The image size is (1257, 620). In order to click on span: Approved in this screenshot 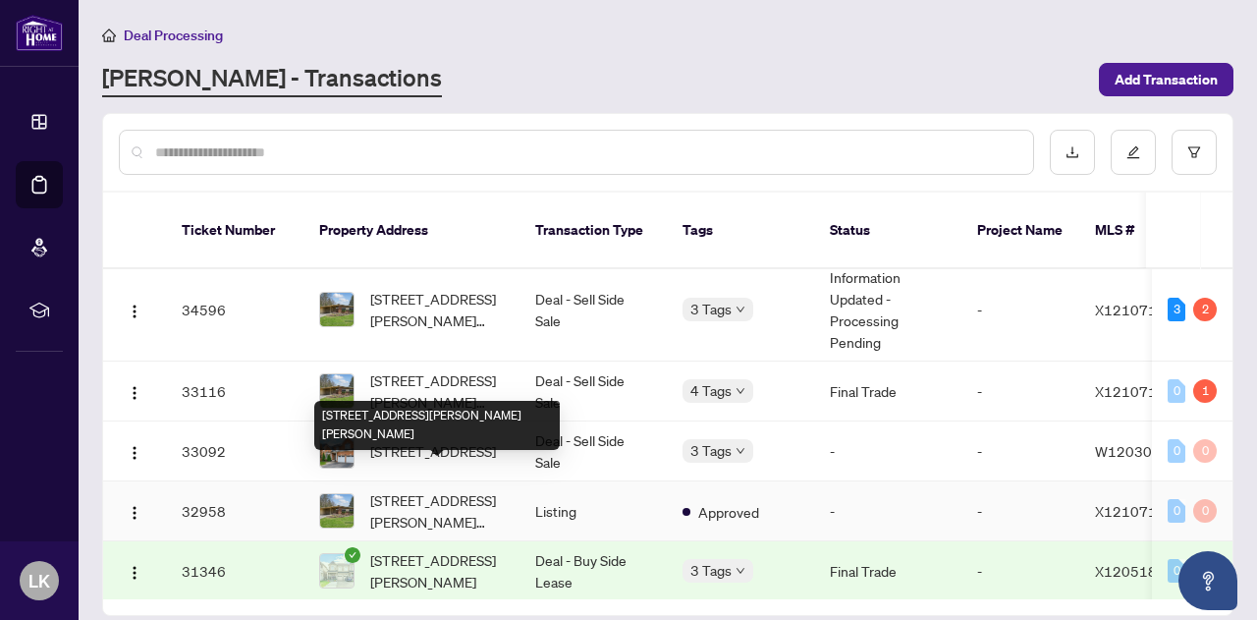, I will do `click(729, 512)`.